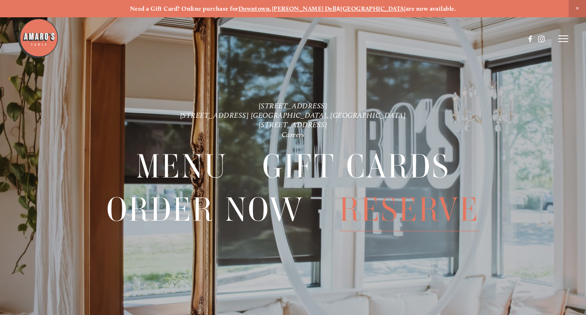  What do you see at coordinates (184, 9) in the screenshot?
I see `strong: Need a Gift Card? Online purchase for` at bounding box center [184, 9].